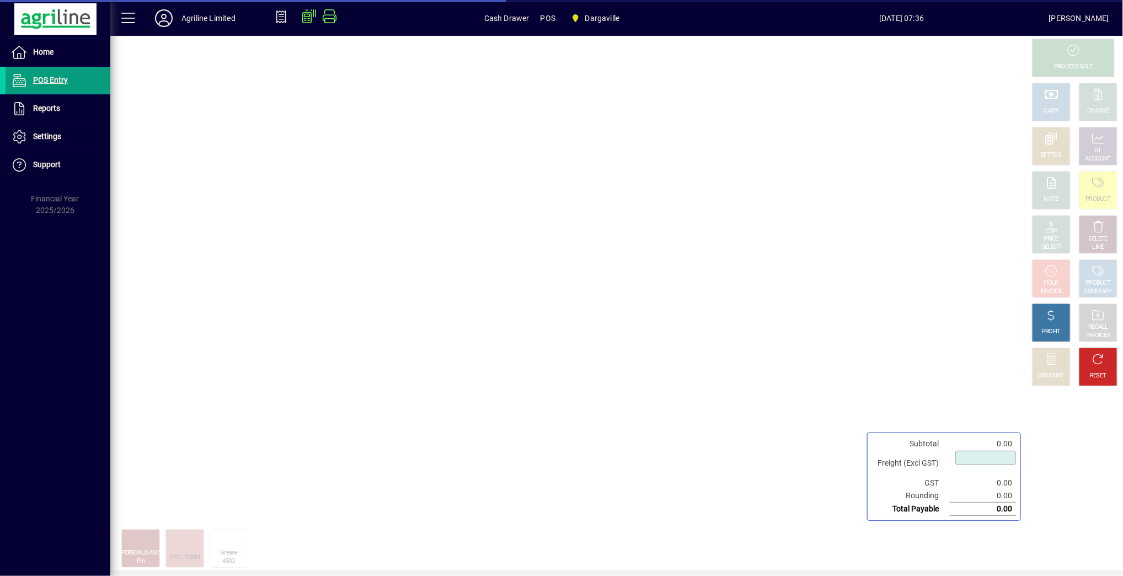 The height and width of the screenshot is (576, 1123). I want to click on span: Home, so click(43, 52).